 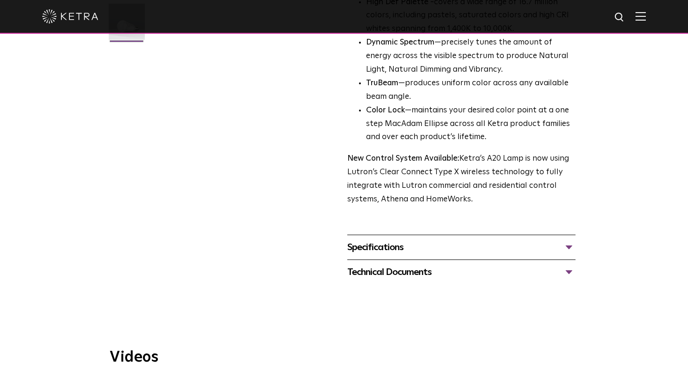 What do you see at coordinates (620, 17) in the screenshot?
I see `img: search icon` at bounding box center [620, 17].